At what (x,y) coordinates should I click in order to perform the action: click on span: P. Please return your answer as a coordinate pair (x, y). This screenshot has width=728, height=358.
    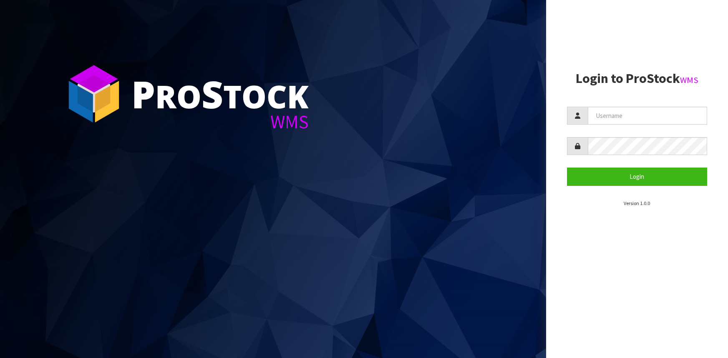
    Looking at the image, I should click on (143, 94).